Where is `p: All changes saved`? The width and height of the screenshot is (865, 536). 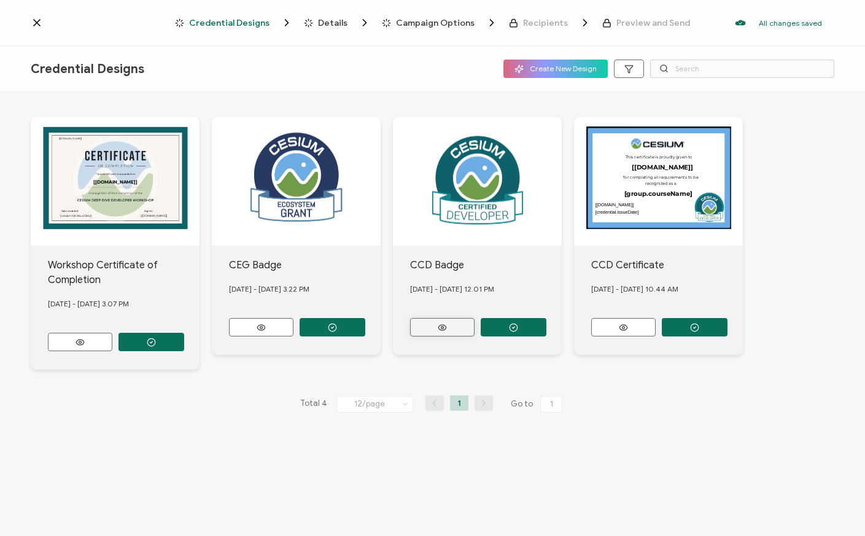 p: All changes saved is located at coordinates (790, 23).